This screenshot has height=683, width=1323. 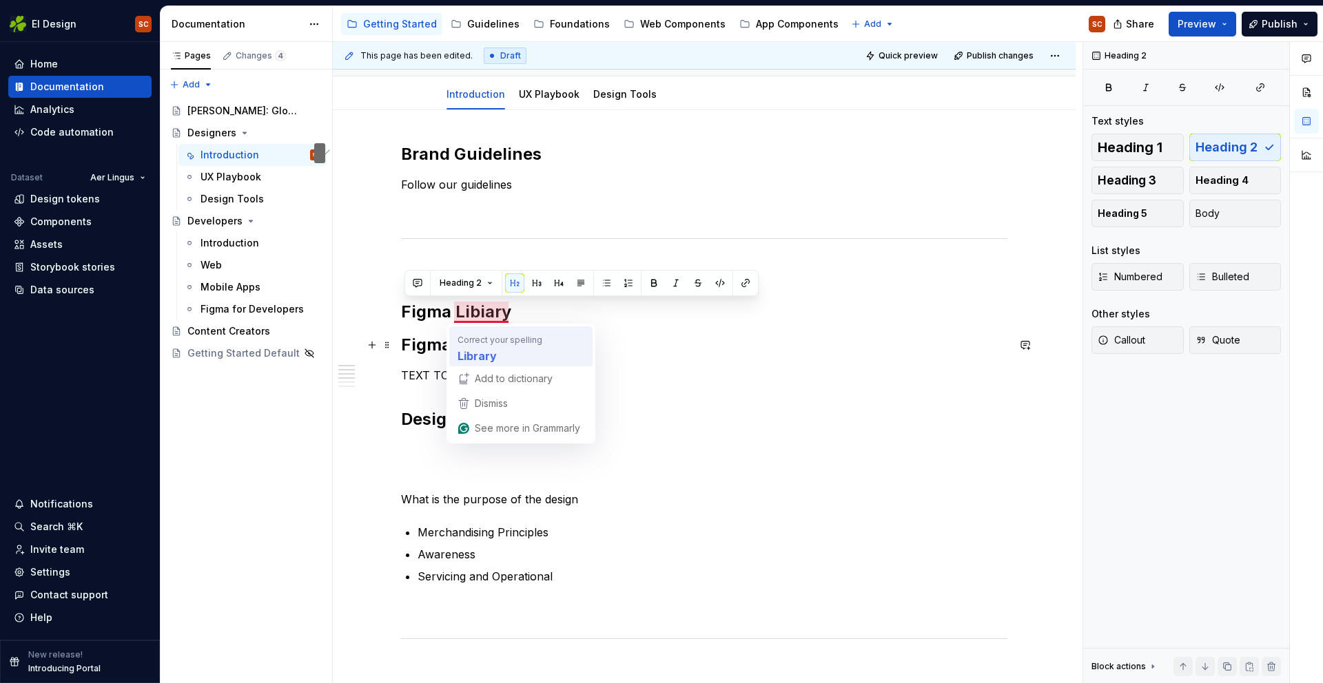 I want to click on a: Home, so click(x=80, y=64).